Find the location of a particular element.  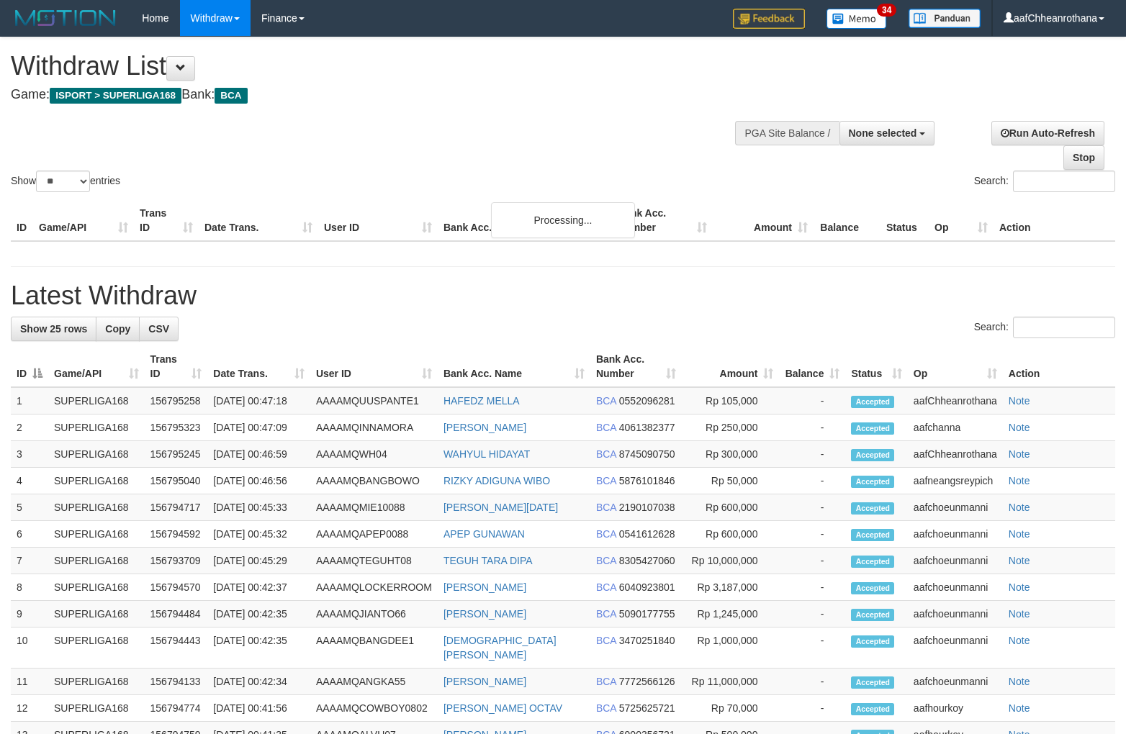

input: Search: is located at coordinates (1064, 181).